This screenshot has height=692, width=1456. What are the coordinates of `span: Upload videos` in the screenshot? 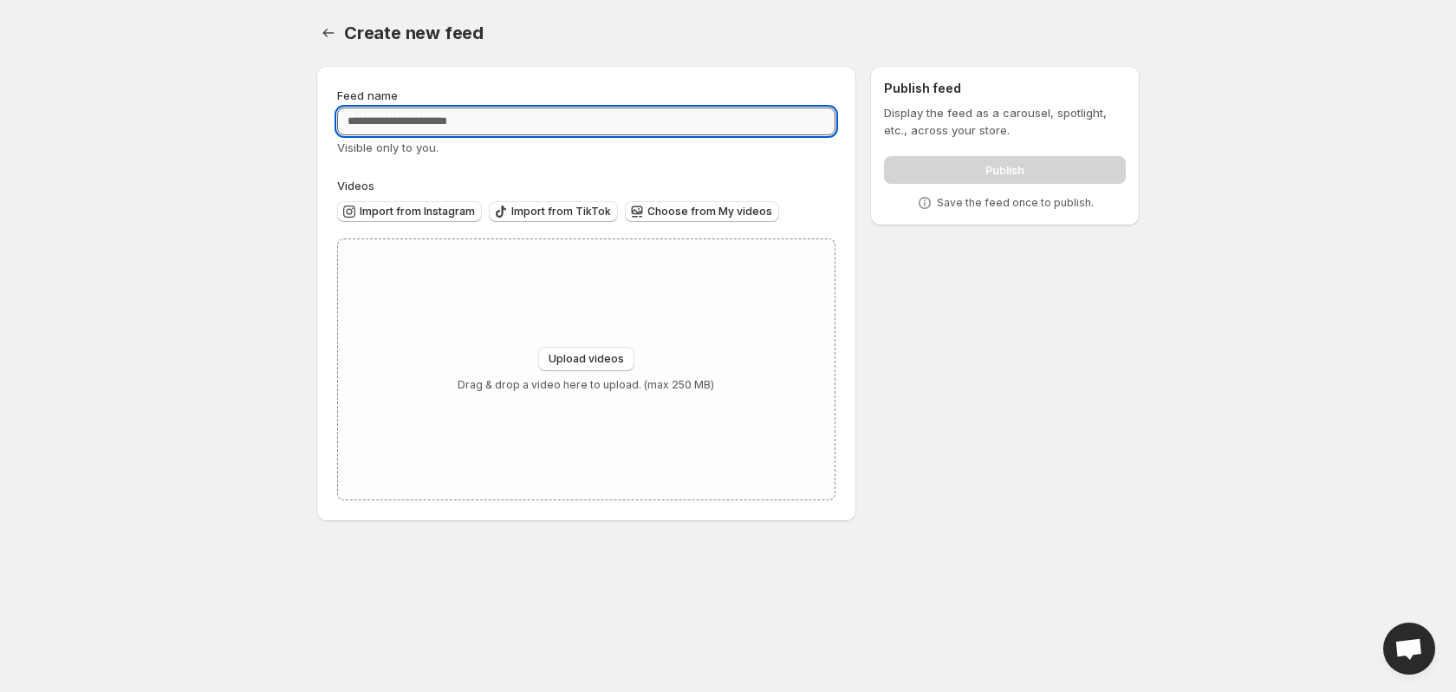 It's located at (586, 359).